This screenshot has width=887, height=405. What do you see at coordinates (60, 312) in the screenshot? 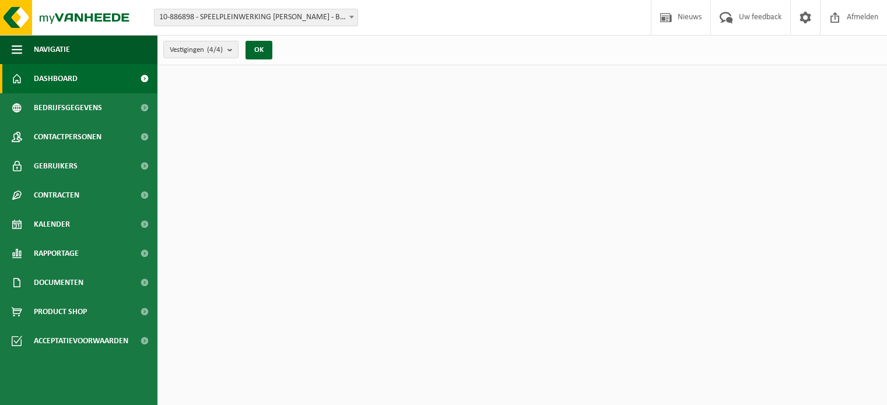
I see `span: Product Shop` at bounding box center [60, 312].